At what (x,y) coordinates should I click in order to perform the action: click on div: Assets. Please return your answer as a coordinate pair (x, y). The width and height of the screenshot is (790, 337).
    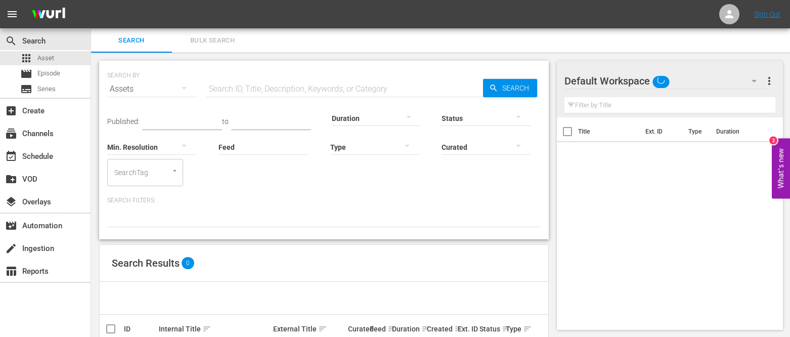
    Looking at the image, I should click on (152, 89).